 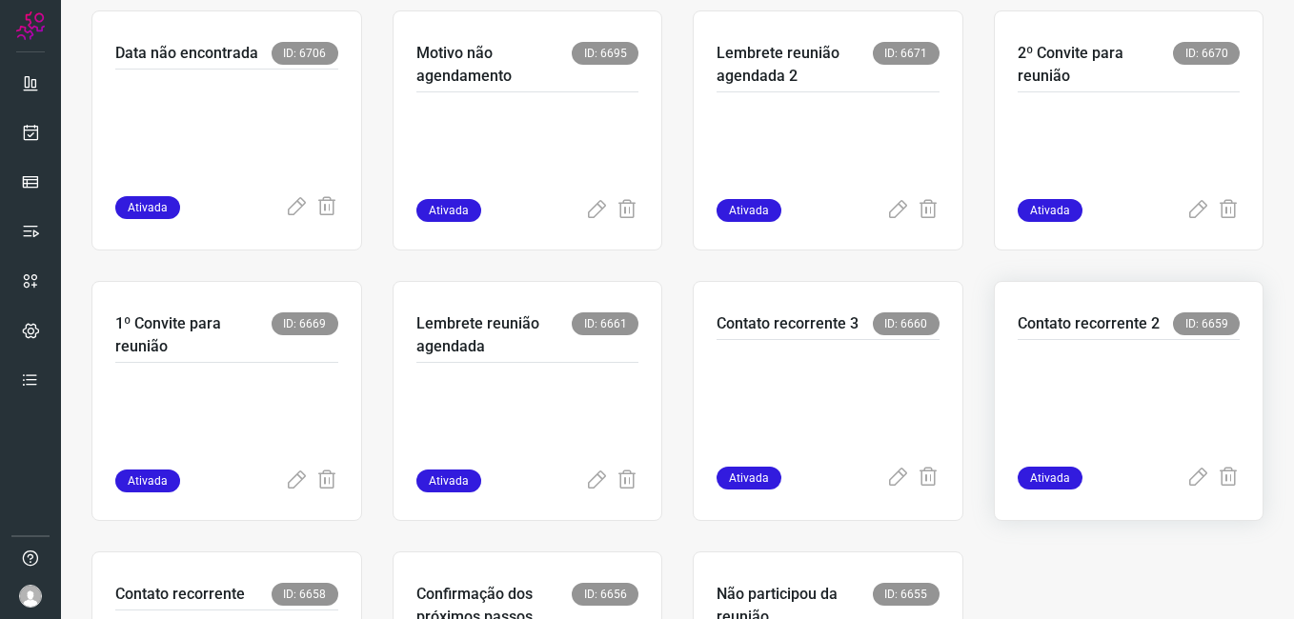 I want to click on p: Lembrete reunião agendada, so click(x=495, y=335).